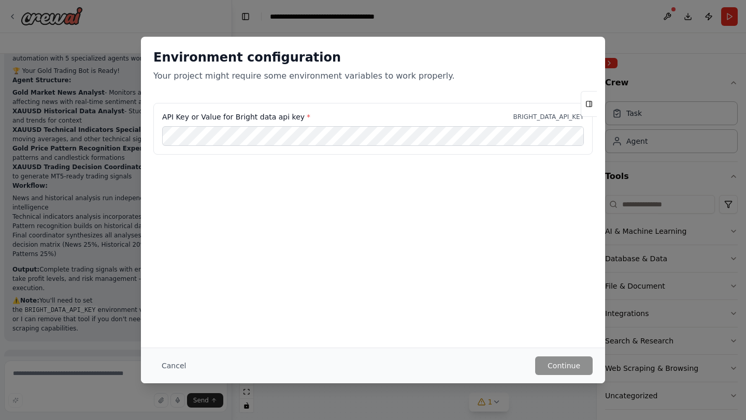  I want to click on button: Cancel, so click(173, 366).